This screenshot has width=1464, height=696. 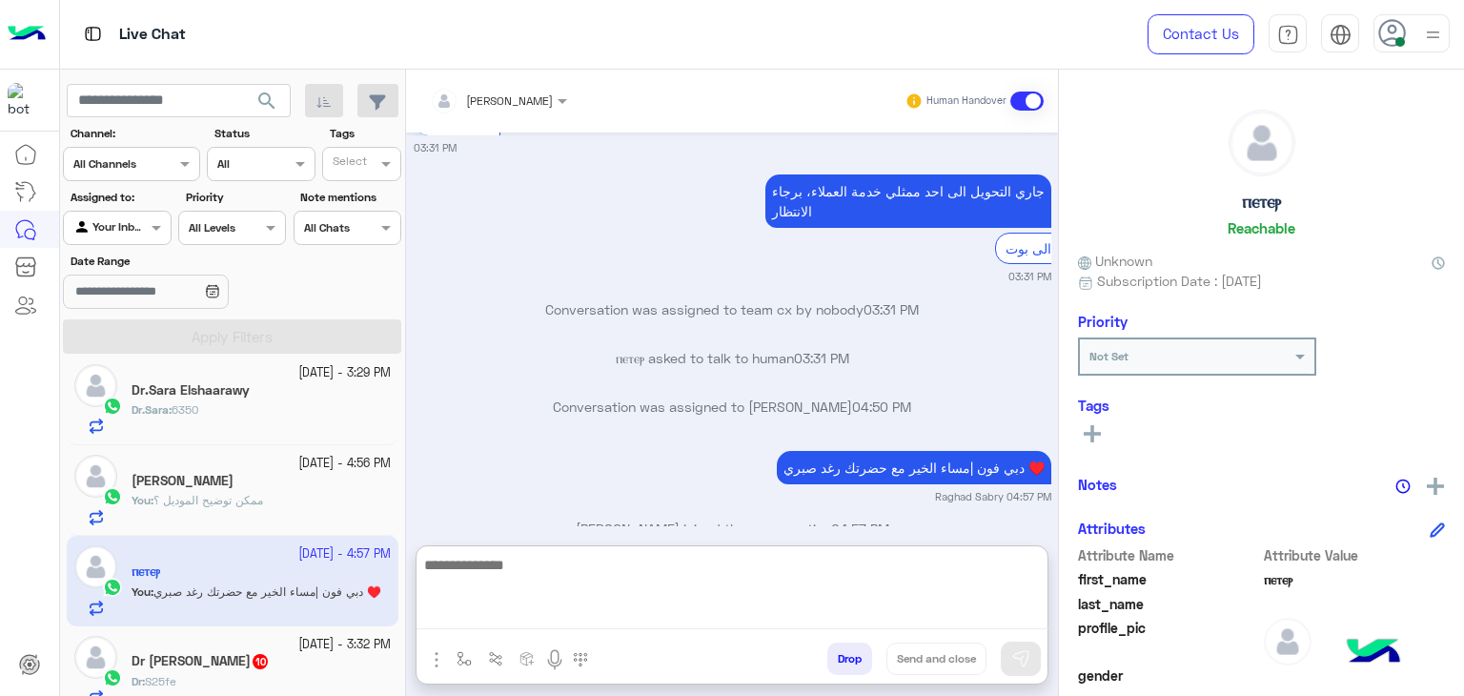 I want to click on button: Trigger scenario, so click(x=496, y=658).